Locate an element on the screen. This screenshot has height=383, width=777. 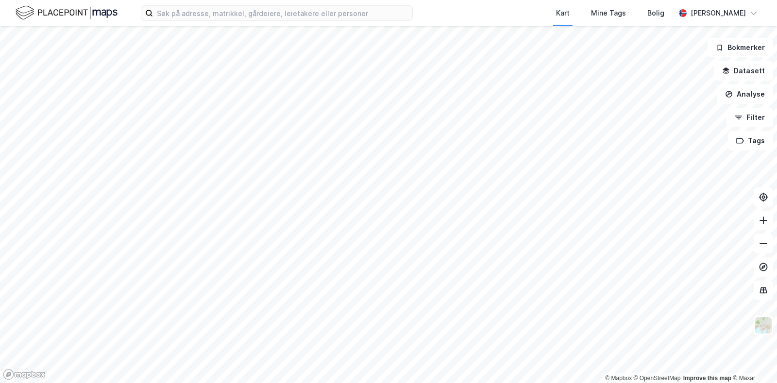
div: Kontrollprogram for chat is located at coordinates (753, 360).